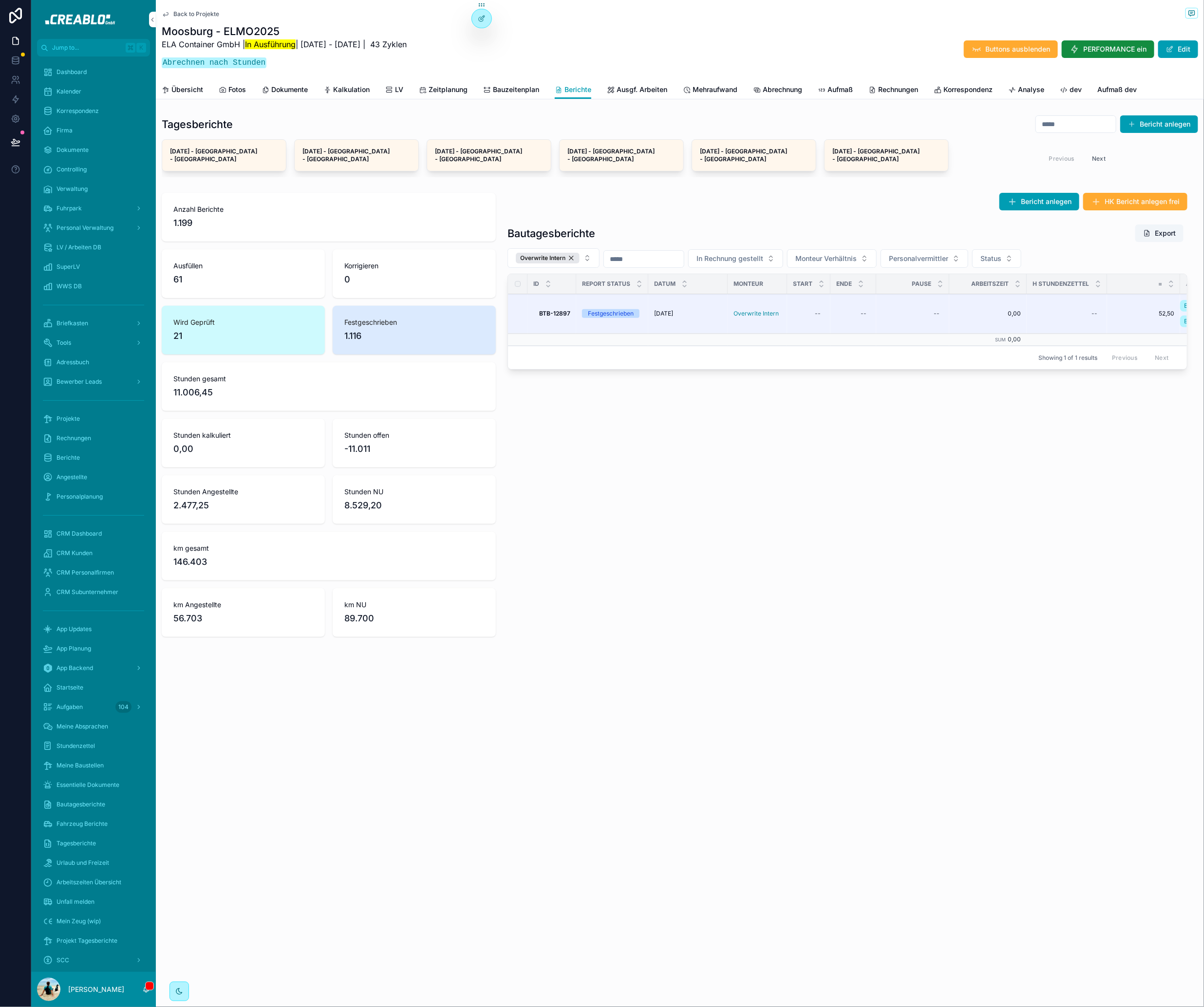 Image resolution: width=1204 pixels, height=1007 pixels. Describe the element at coordinates (94, 746) in the screenshot. I see `a: Stundenzettel` at that location.